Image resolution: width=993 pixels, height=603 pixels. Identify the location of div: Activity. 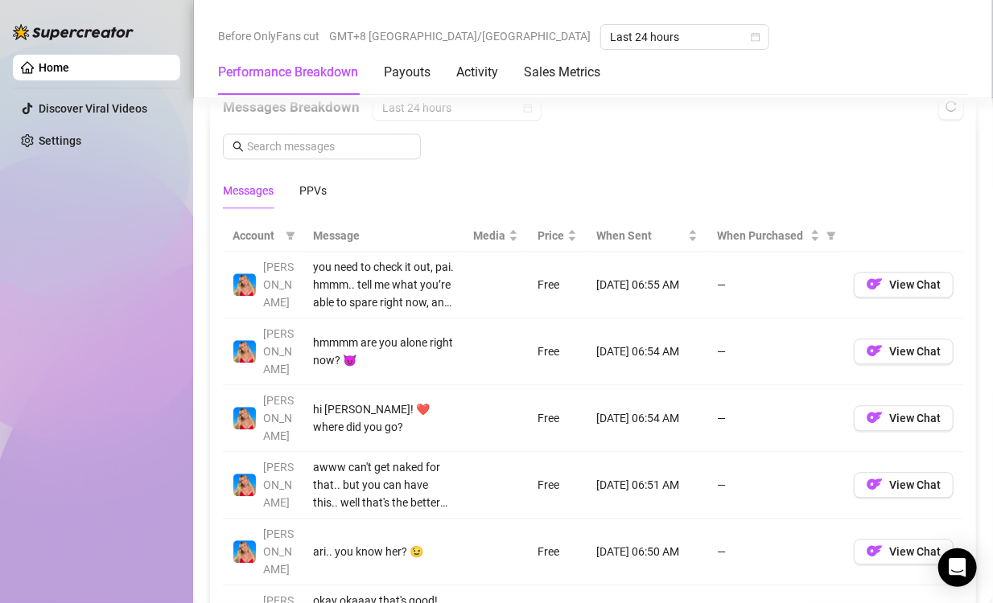
(477, 72).